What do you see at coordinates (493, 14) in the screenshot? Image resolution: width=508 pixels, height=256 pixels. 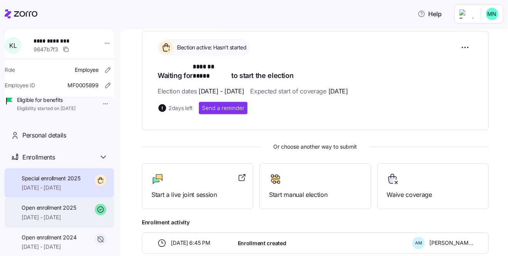 I see `img: b0ee0d05d7ad5b312d7e0d752ccfd4ca` at bounding box center [493, 14].